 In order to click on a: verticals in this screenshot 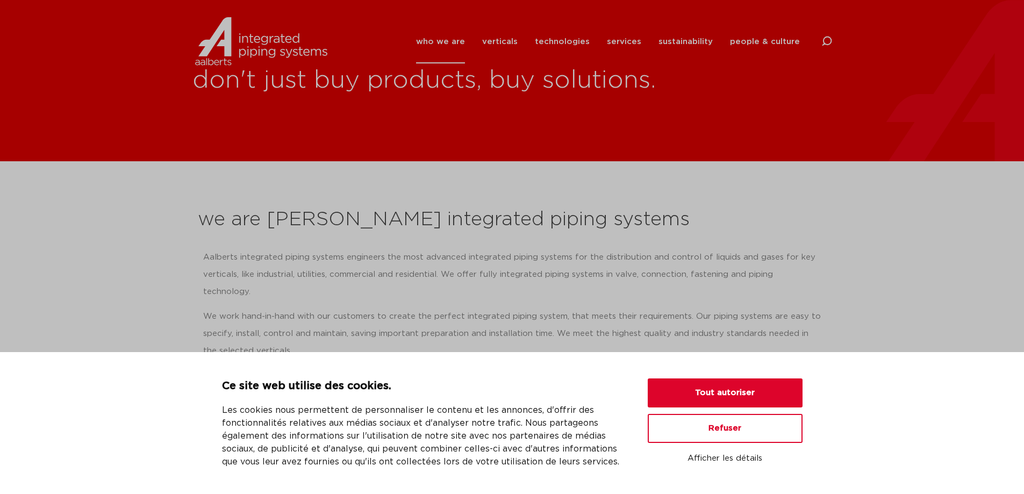, I will do `click(500, 41)`.